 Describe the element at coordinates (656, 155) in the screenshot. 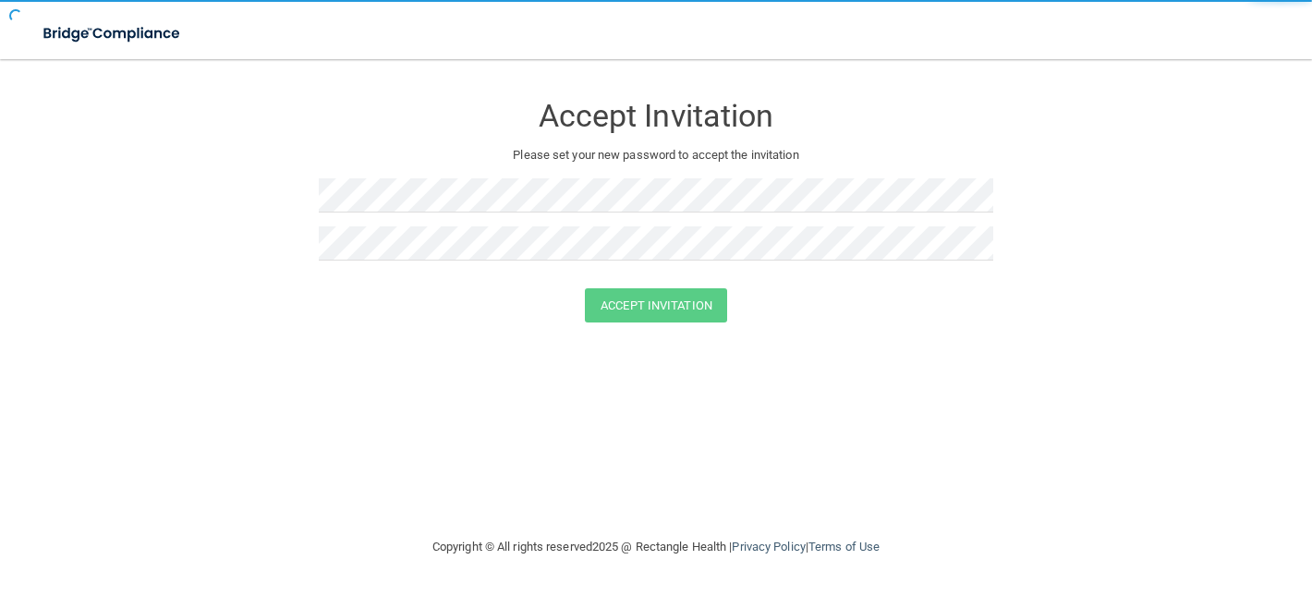

I see `p: Please set your new password to accept the invitation` at that location.